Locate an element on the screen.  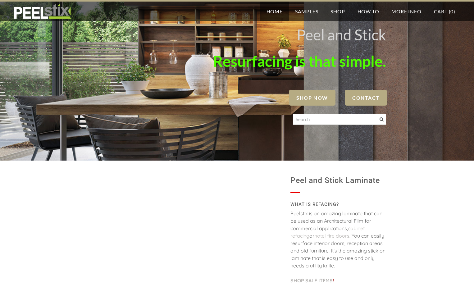
span: SHOP NOW is located at coordinates (312, 98).